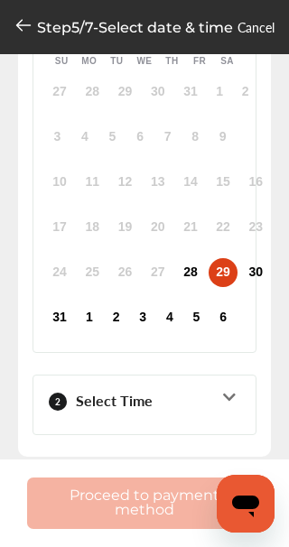 The image size is (289, 547). What do you see at coordinates (88, 61) in the screenshot?
I see `div: Mo` at bounding box center [88, 61].